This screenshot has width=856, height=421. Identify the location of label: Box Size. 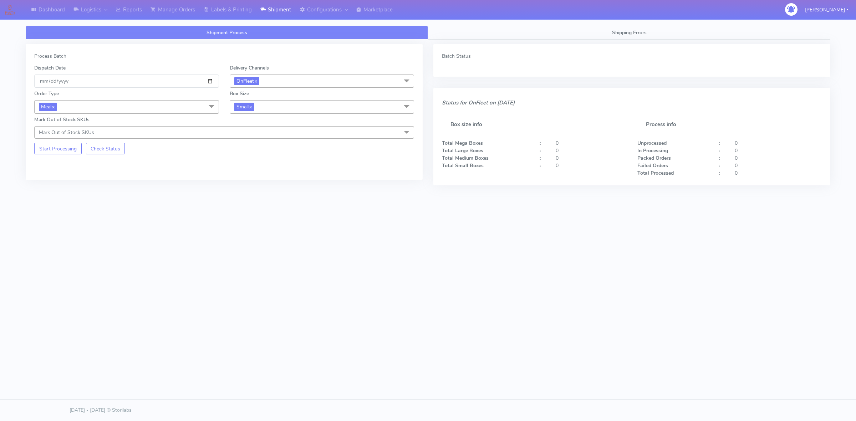
(239, 93).